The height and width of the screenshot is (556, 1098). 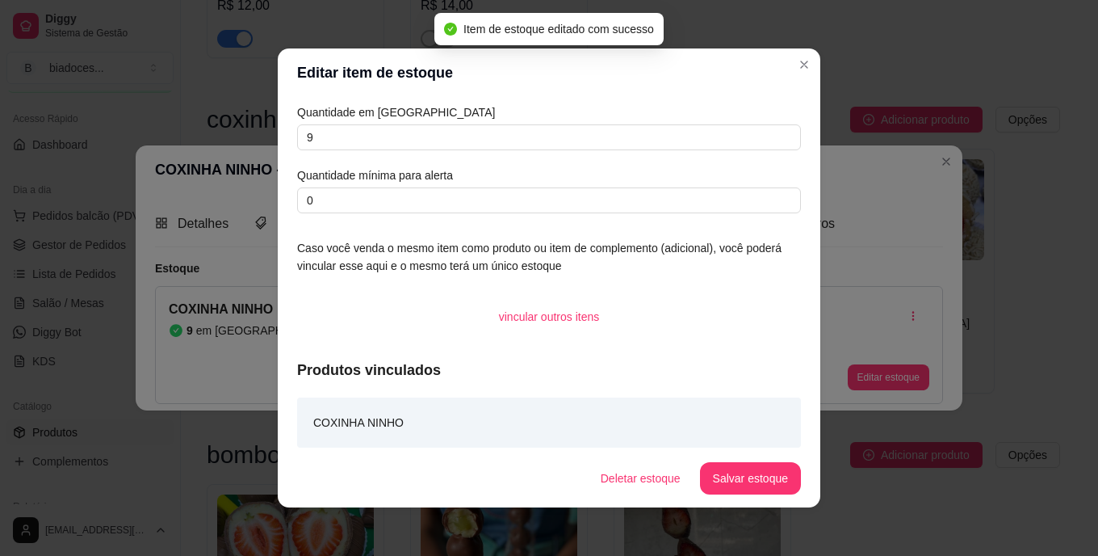 I want to click on article: COXINHA NINHO, so click(x=359, y=422).